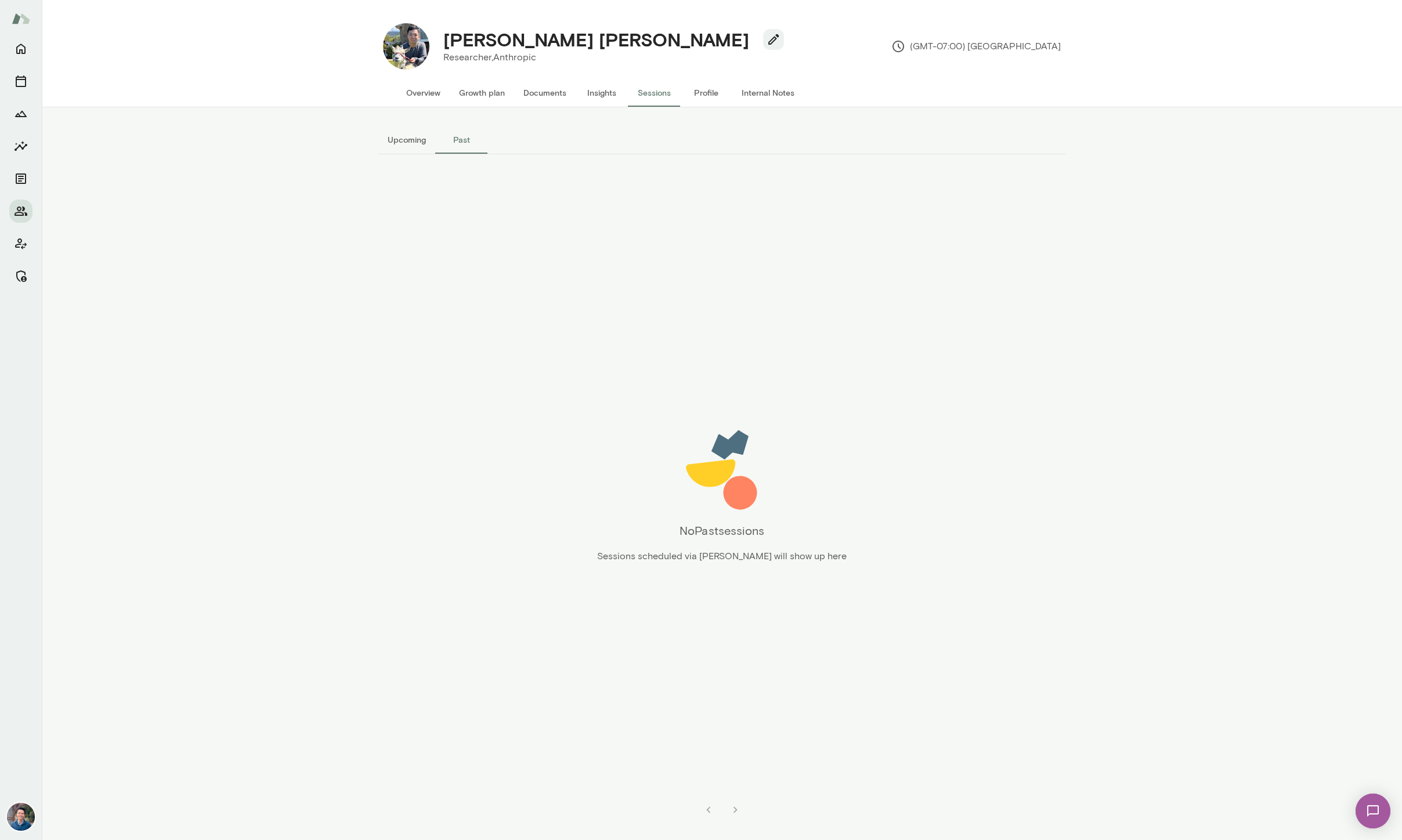 This screenshot has width=1402, height=840. Describe the element at coordinates (722, 805) in the screenshot. I see `div: pagination` at that location.